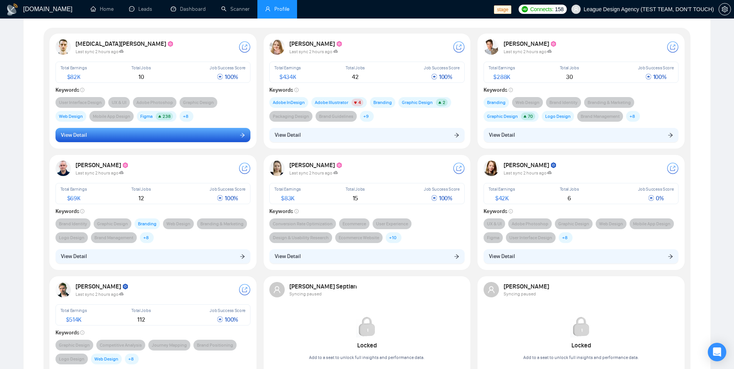  Describe the element at coordinates (502, 10) in the screenshot. I see `span: stage` at that location.